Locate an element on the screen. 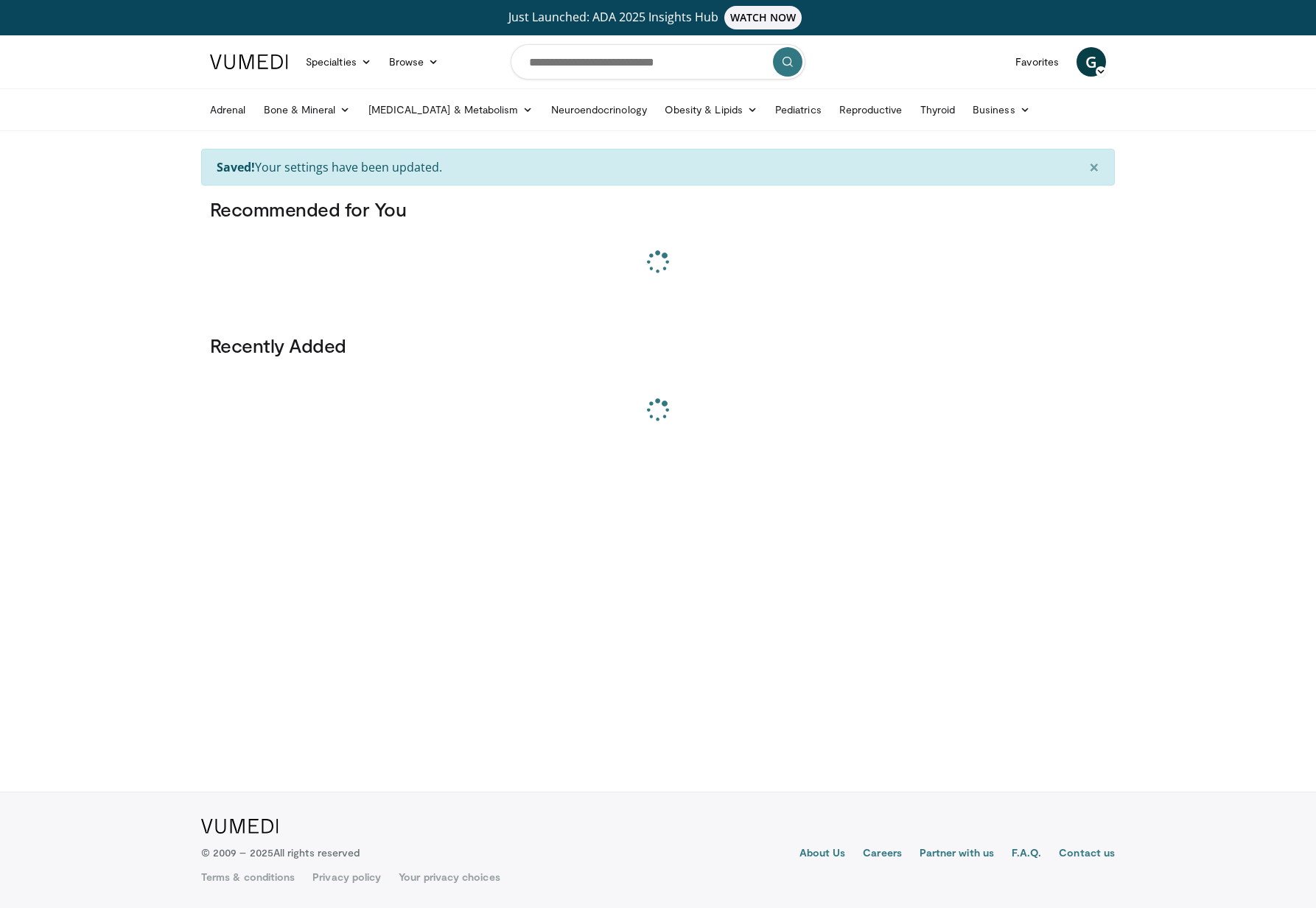 The width and height of the screenshot is (1316, 908). a: Terms & conditions is located at coordinates (247, 877).